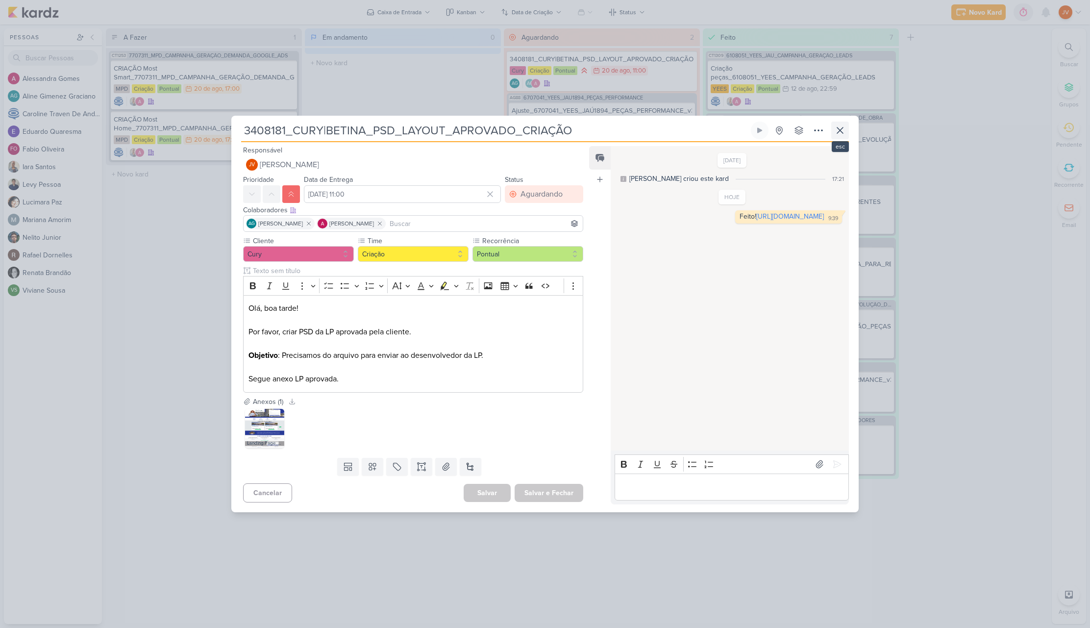  Describe the element at coordinates (484, 224) in the screenshot. I see `input: Buscar` at that location.